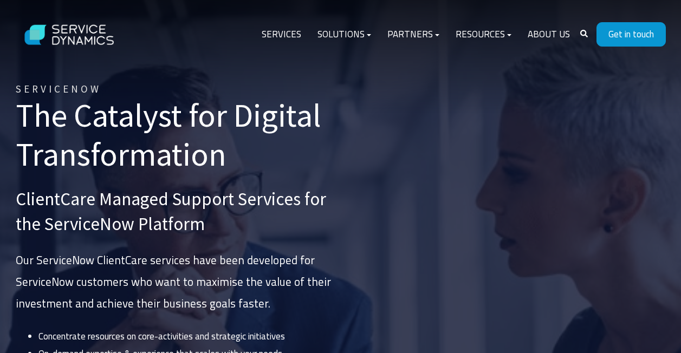  What do you see at coordinates (189, 336) in the screenshot?
I see `li: Concentrate resources on core-activities and strategic initiatives` at bounding box center [189, 336].